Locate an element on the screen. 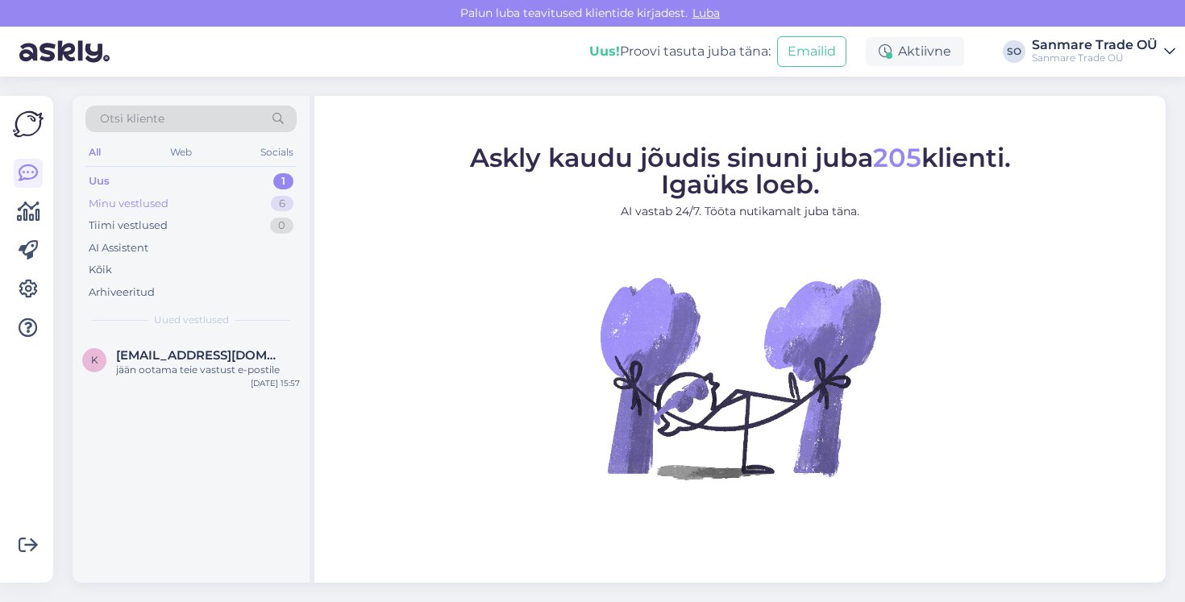  div: AI Assistent is located at coordinates (119, 248).